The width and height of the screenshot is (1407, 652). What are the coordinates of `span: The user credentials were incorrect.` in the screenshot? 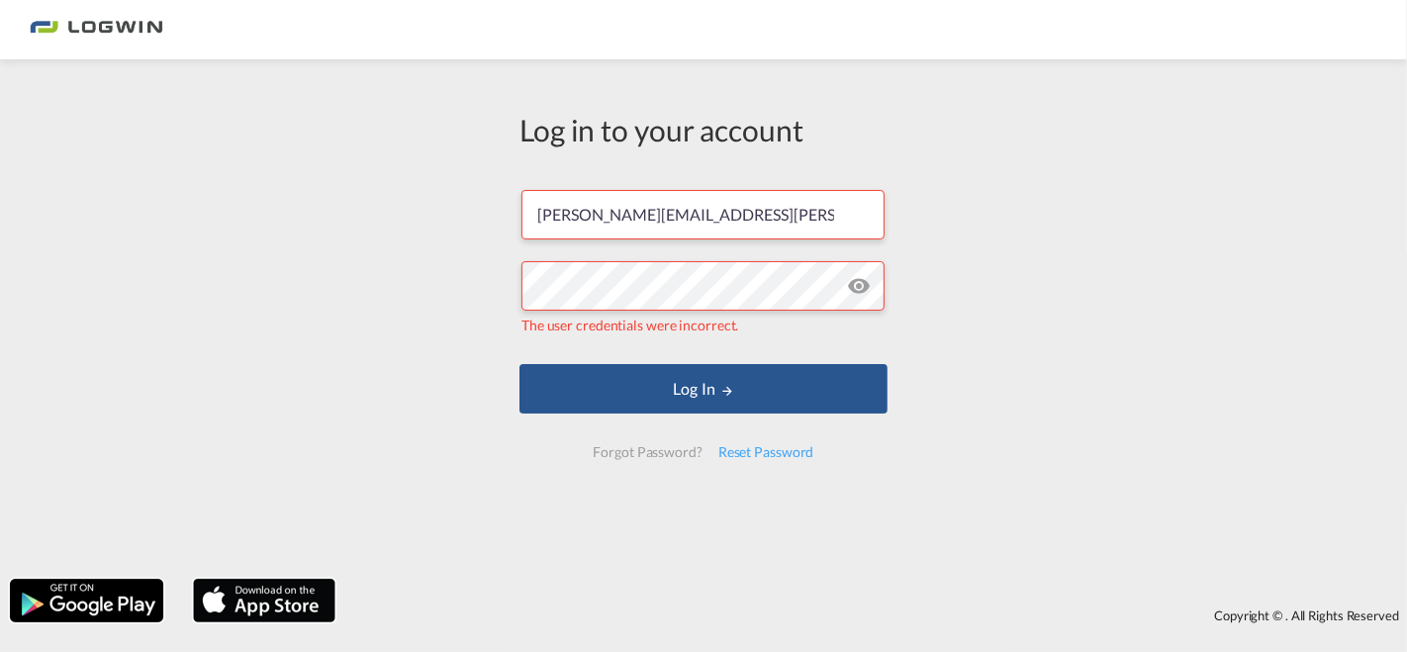 It's located at (629, 324).